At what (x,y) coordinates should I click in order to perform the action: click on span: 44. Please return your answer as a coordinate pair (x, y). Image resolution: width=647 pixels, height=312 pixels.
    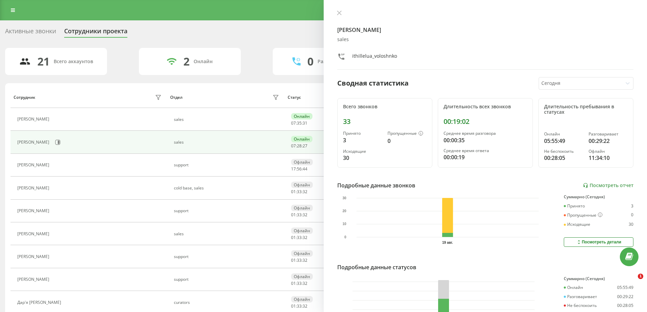
    Looking at the image, I should click on (305, 169).